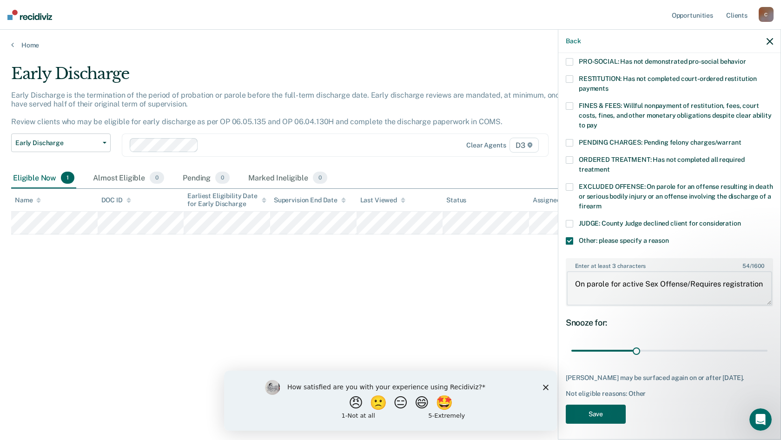 The height and width of the screenshot is (440, 781). What do you see at coordinates (573, 41) in the screenshot?
I see `button: Back` at bounding box center [573, 41].